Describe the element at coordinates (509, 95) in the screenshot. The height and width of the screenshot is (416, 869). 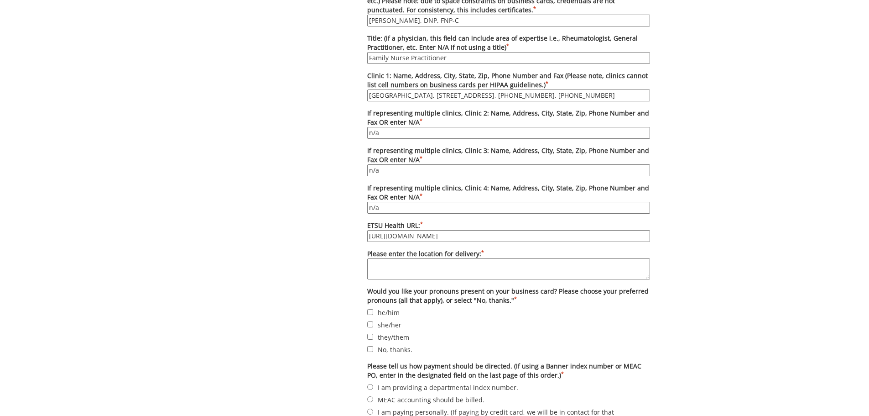
I see `input: Clinic 1: Name, Address, City, State, Zip, Phone Number and Fax (Please note, clinics cannot list...` at that location.